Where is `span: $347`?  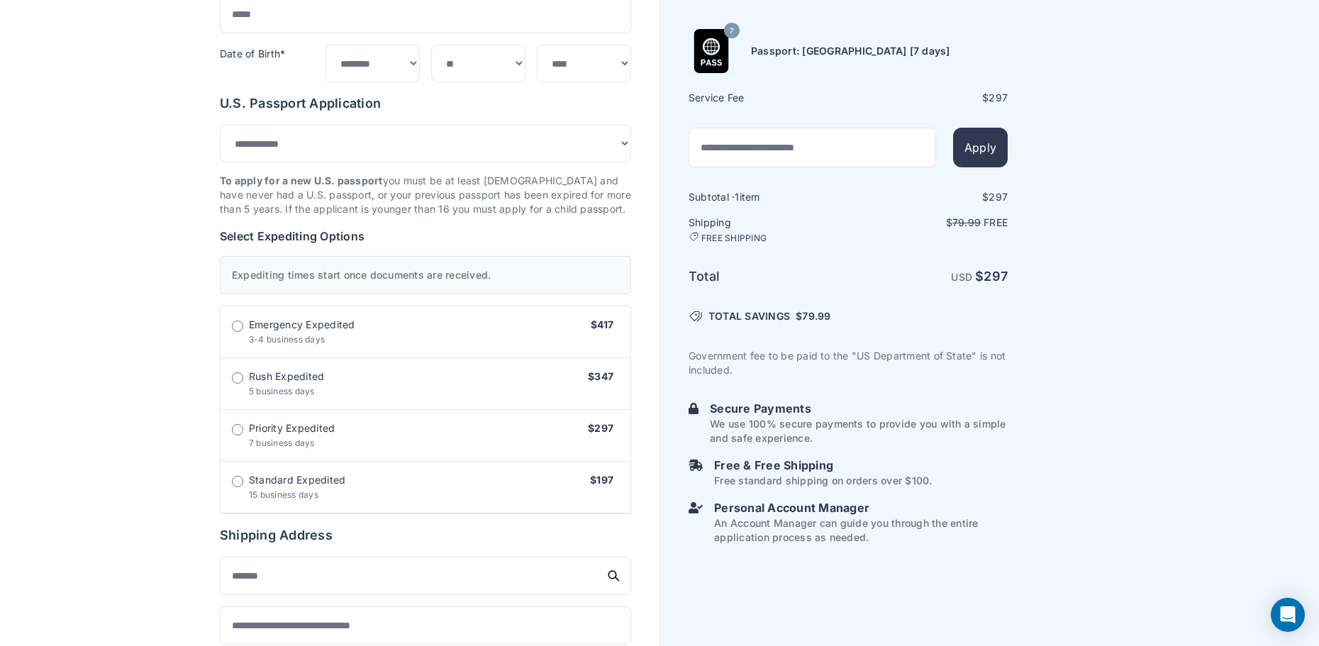 span: $347 is located at coordinates (601, 376).